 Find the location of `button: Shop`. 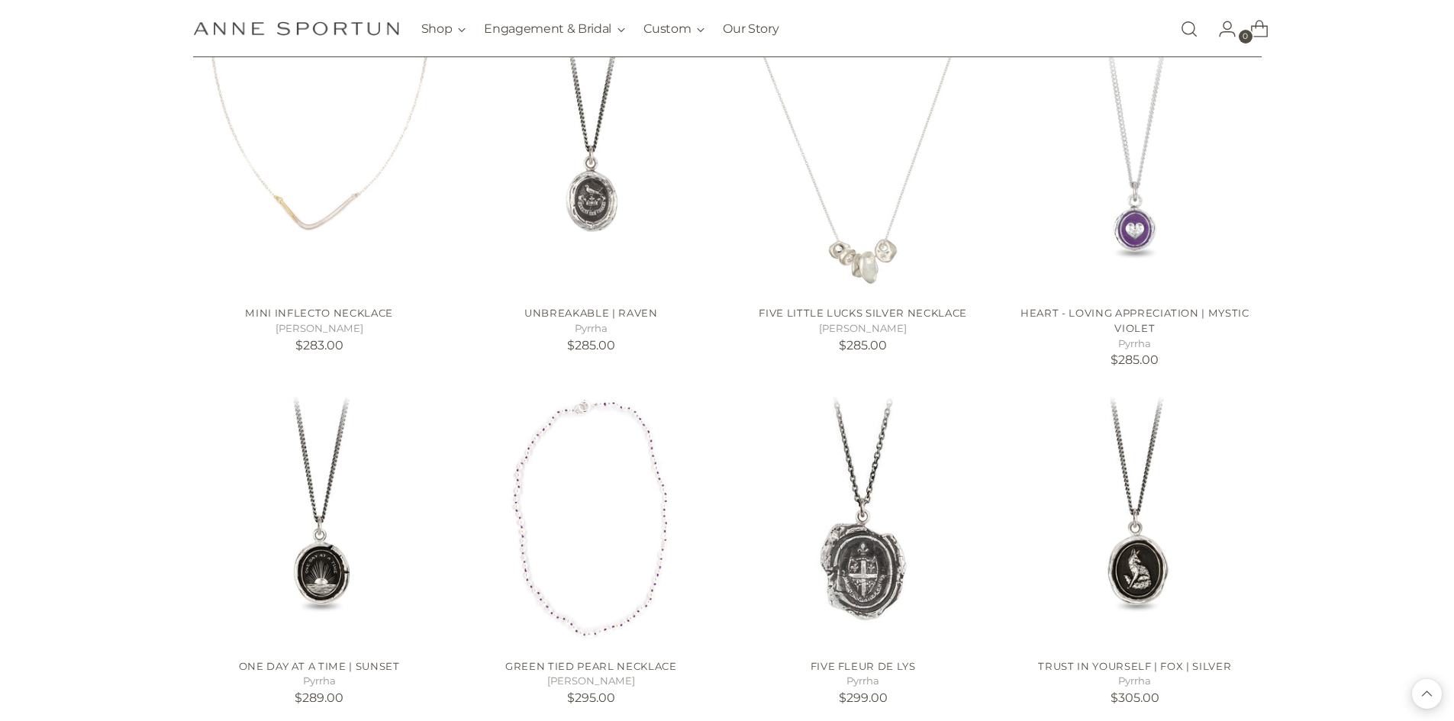

button: Shop is located at coordinates (443, 29).